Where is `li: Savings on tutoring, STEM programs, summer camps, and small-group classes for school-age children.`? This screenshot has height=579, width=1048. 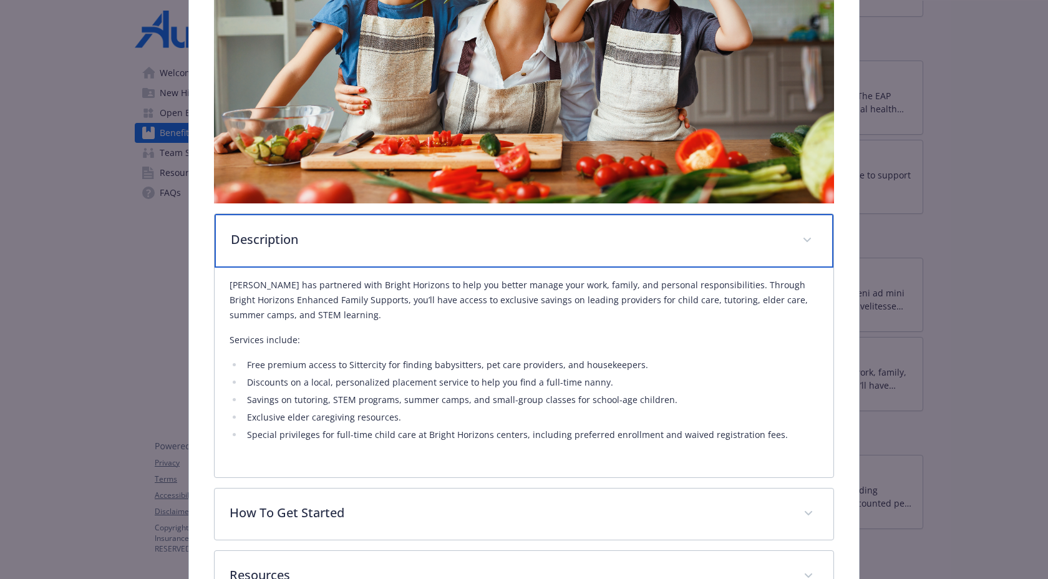
li: Savings on tutoring, STEM programs, summer camps, and small-group classes for school-age children. is located at coordinates (530, 400).